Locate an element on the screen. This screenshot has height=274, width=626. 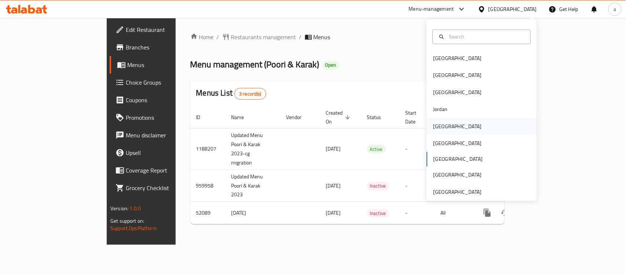
span: Name is located at coordinates (242, 117).